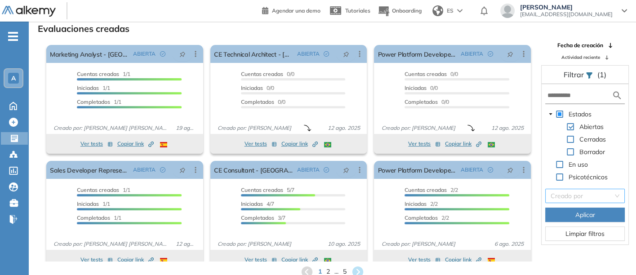 The width and height of the screenshot is (636, 275). Describe the element at coordinates (581, 57) in the screenshot. I see `span: Actividad reciente` at that location.